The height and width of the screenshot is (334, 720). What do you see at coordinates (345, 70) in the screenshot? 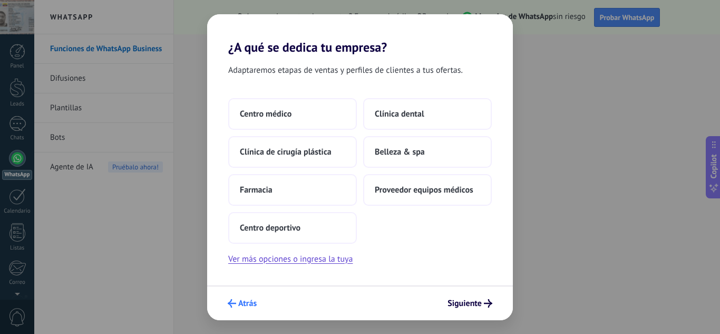
I see `span: Adaptaremos etapas de ventas y perfiles de clientes a tus ofertas.` at bounding box center [345, 70].